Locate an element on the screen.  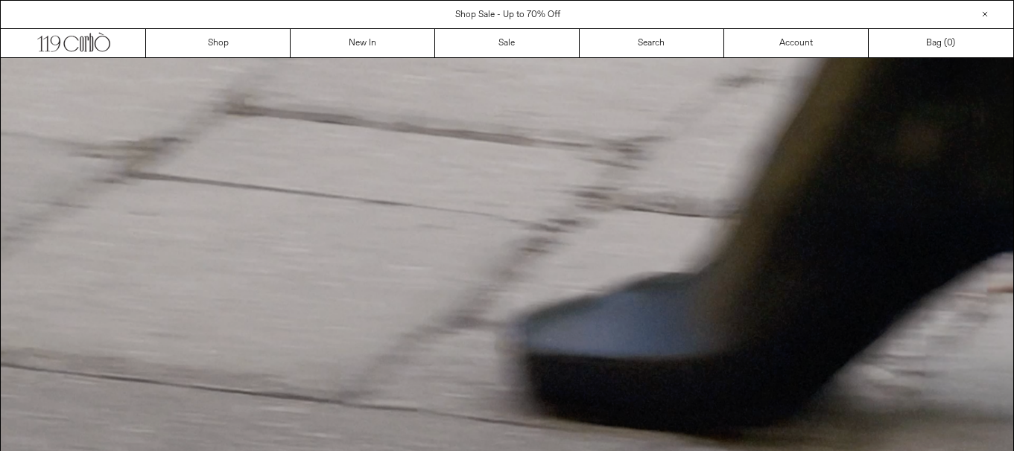
span: Shop Sale - Up to 70% Off is located at coordinates (507, 15).